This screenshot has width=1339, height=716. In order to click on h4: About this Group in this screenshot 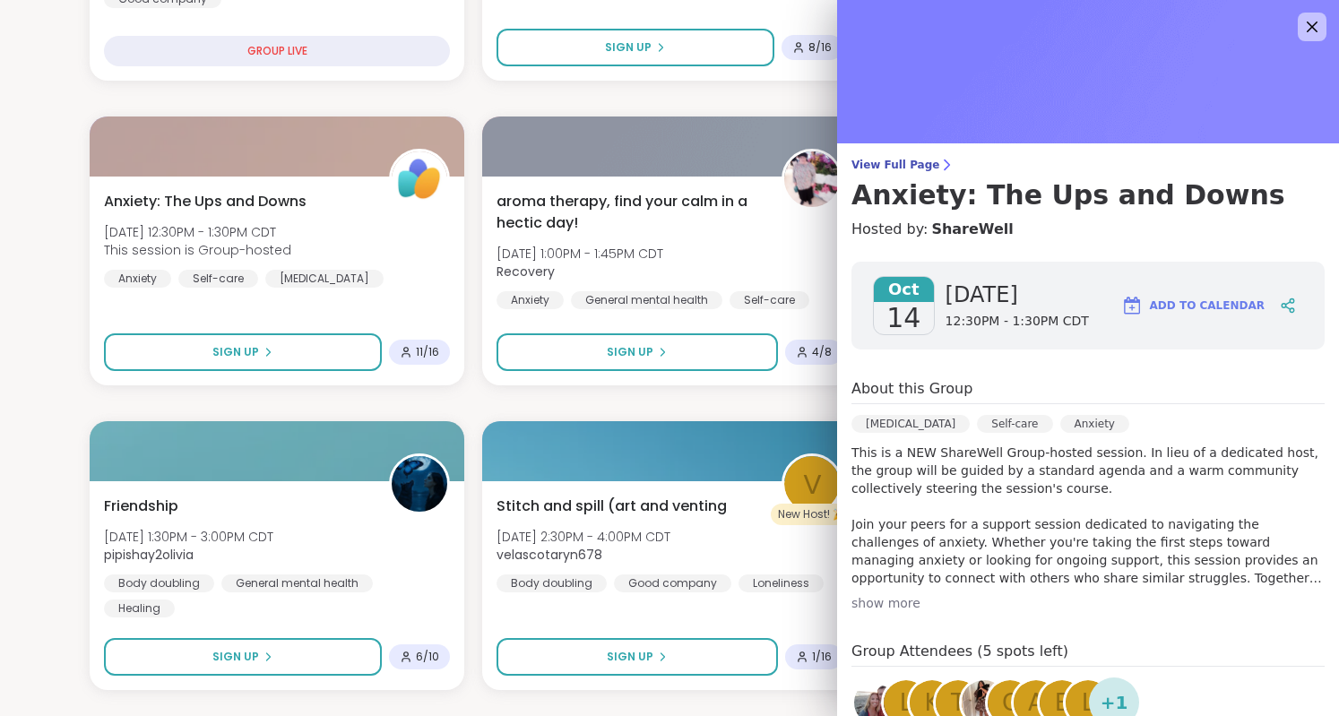, I will do `click(912, 389)`.